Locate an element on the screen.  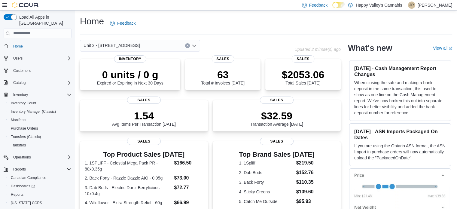
a: Inventory Count is located at coordinates (23, 103).